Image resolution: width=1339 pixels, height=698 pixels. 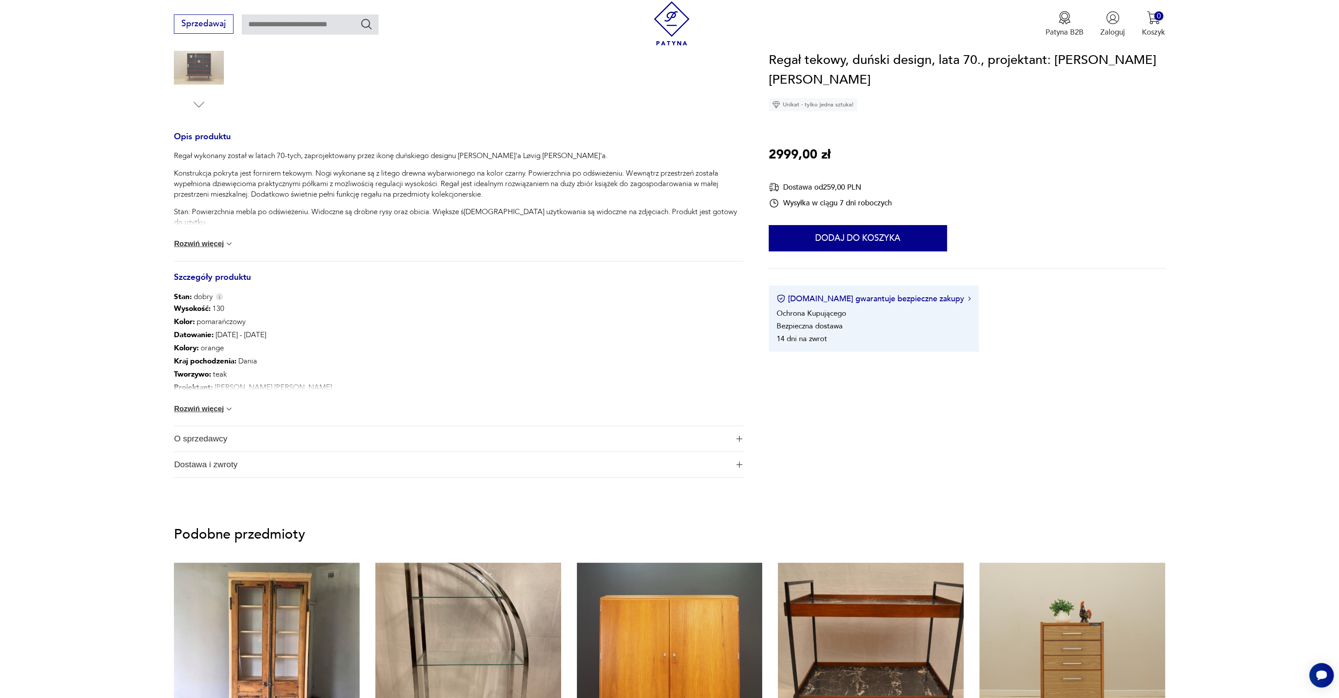 What do you see at coordinates (459, 465) in the screenshot?
I see `button: Ikona plusaDostawa i zwroty` at bounding box center [459, 465].